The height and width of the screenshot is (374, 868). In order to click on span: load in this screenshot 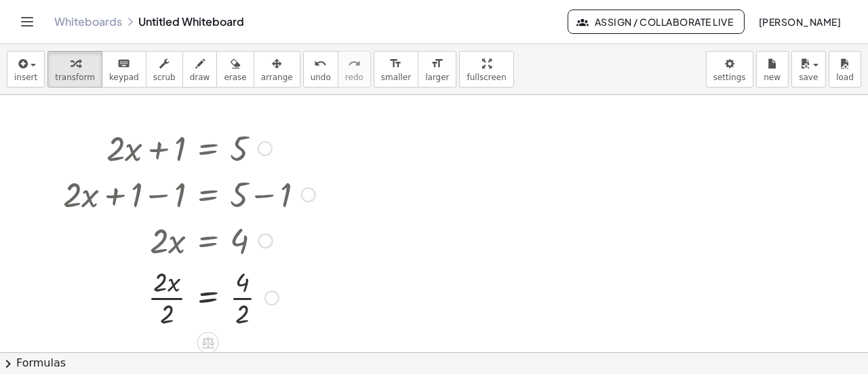, I will do `click(845, 77)`.